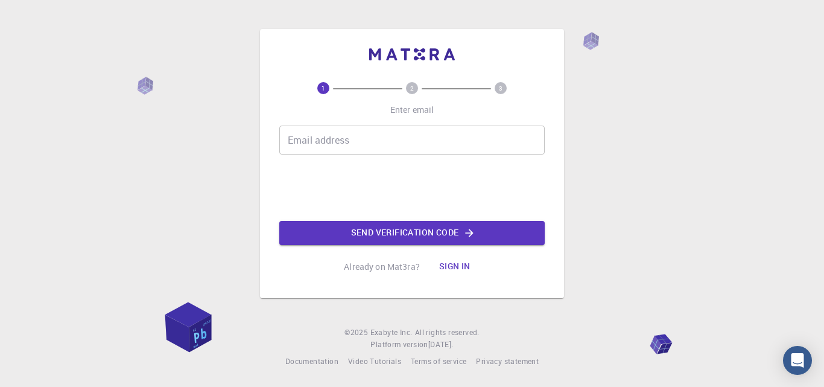  Describe the element at coordinates (507, 361) in the screenshot. I see `span: Privacy statement` at that location.